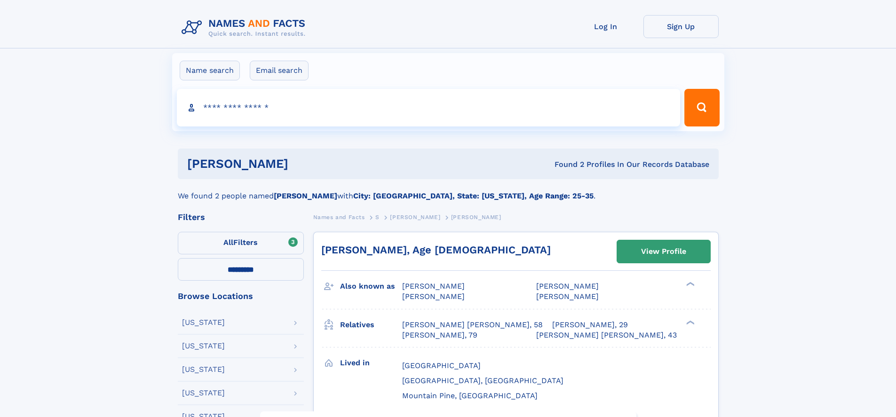 This screenshot has width=896, height=417. What do you see at coordinates (210, 71) in the screenshot?
I see `label: Name search` at bounding box center [210, 71].